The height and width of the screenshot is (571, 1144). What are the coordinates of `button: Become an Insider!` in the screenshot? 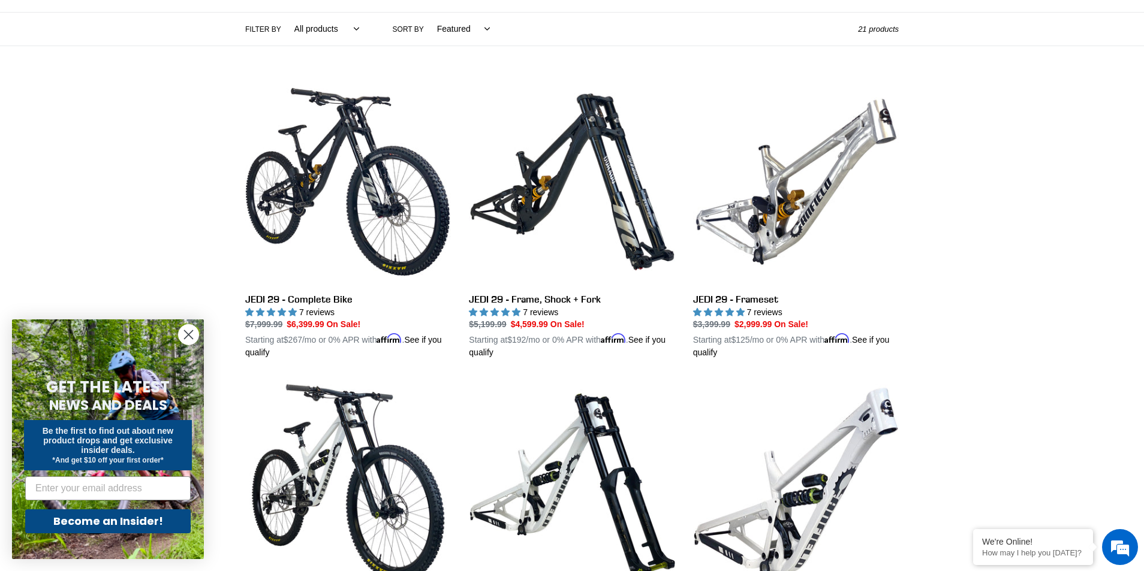 It's located at (108, 521).